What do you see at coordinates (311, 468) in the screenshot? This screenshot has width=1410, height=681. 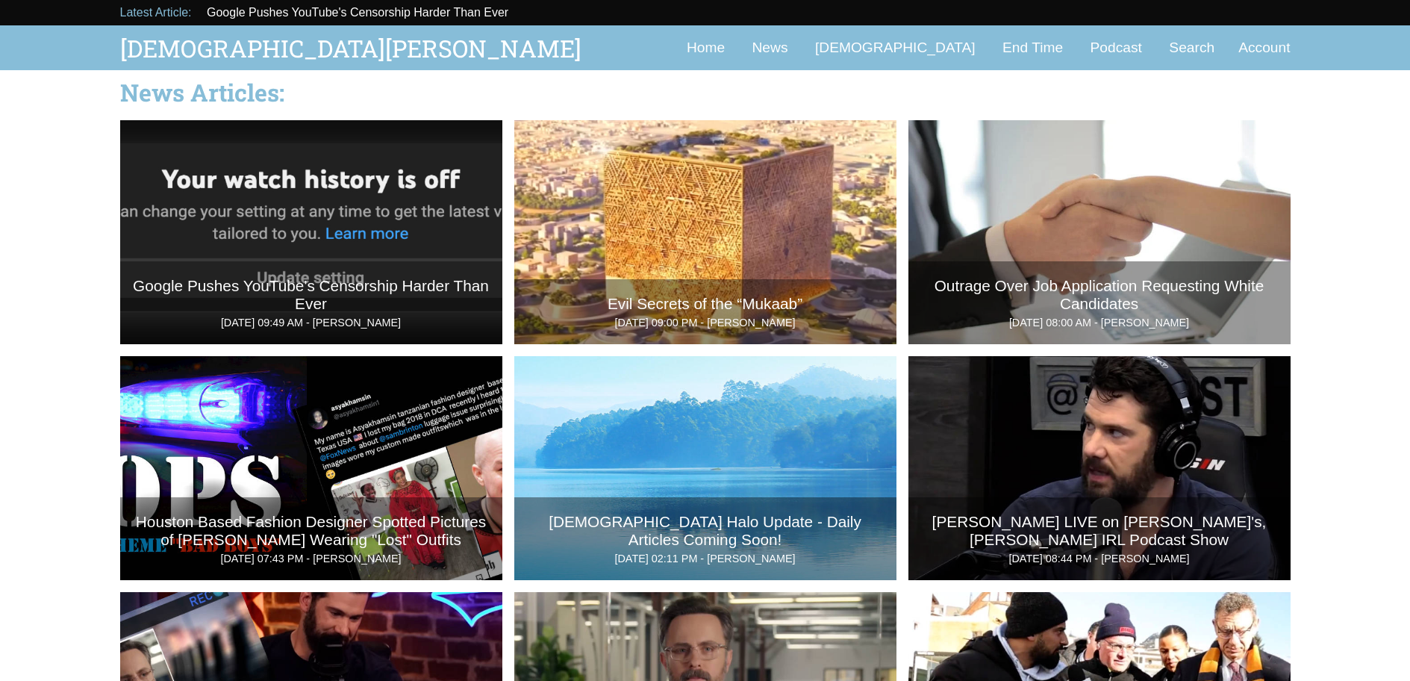 I see `img: Houston Based Fashion Designer Spotted Pictures of Sam Brinton Wearing "Lost" Outfits` at bounding box center [311, 468].